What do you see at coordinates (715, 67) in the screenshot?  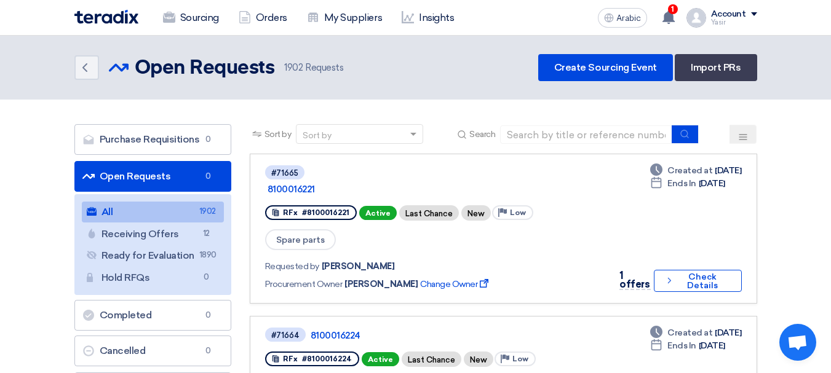 I see `font: Import PRs` at bounding box center [715, 67].